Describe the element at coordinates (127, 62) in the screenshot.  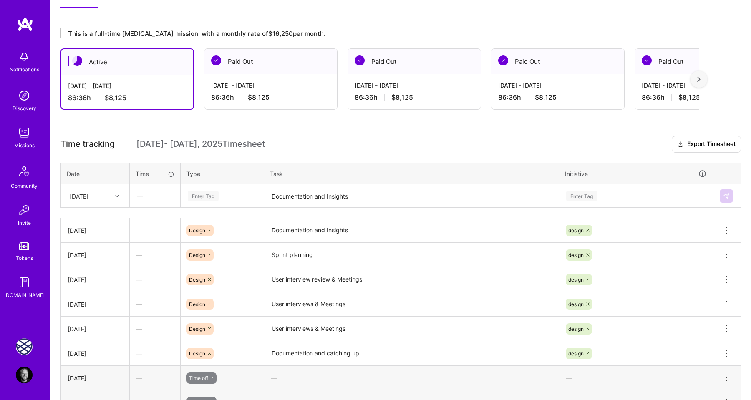
I see `div: Active` at that location.